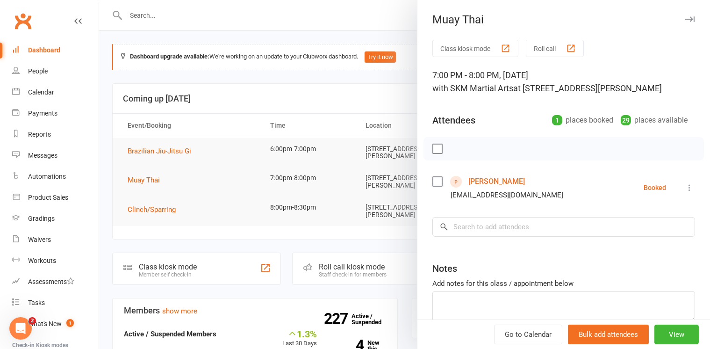 The height and width of the screenshot is (349, 710). Describe the element at coordinates (564, 227) in the screenshot. I see `input: Search to add attendees` at that location.